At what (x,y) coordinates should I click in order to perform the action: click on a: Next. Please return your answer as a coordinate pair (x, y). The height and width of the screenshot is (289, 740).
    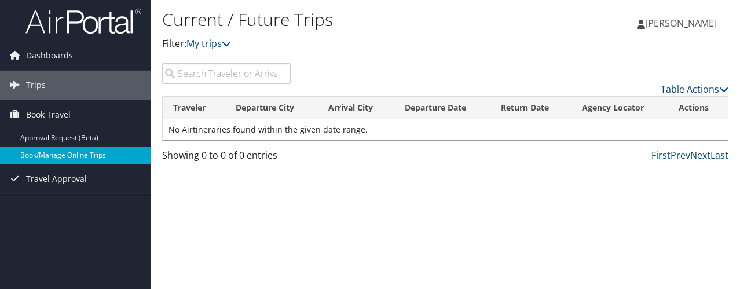
    Looking at the image, I should click on (700, 155).